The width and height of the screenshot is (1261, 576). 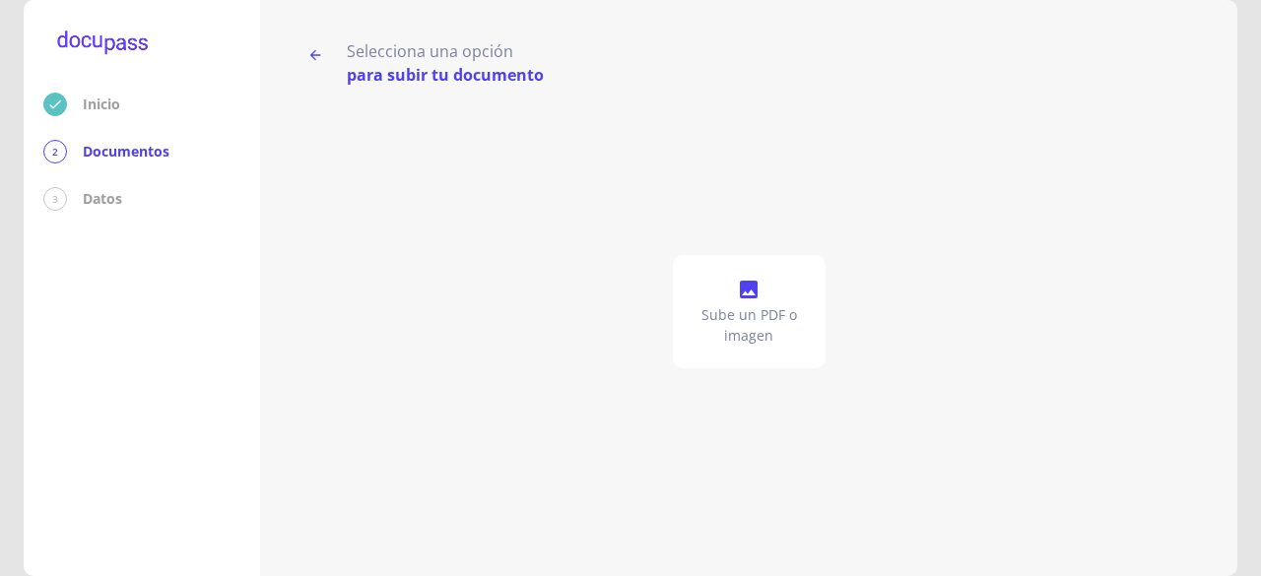 What do you see at coordinates (749, 325) in the screenshot?
I see `p: Sube un PDF o imagen` at bounding box center [749, 325].